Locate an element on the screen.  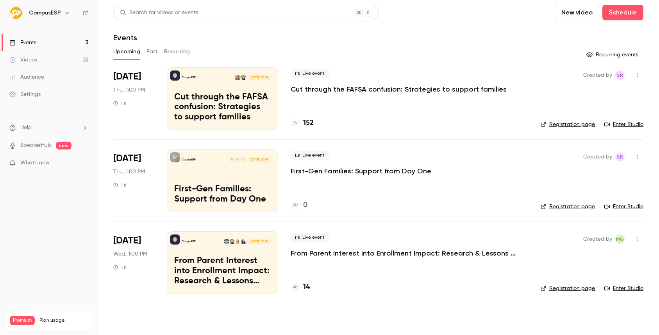
button: Recurring is located at coordinates (177, 52).